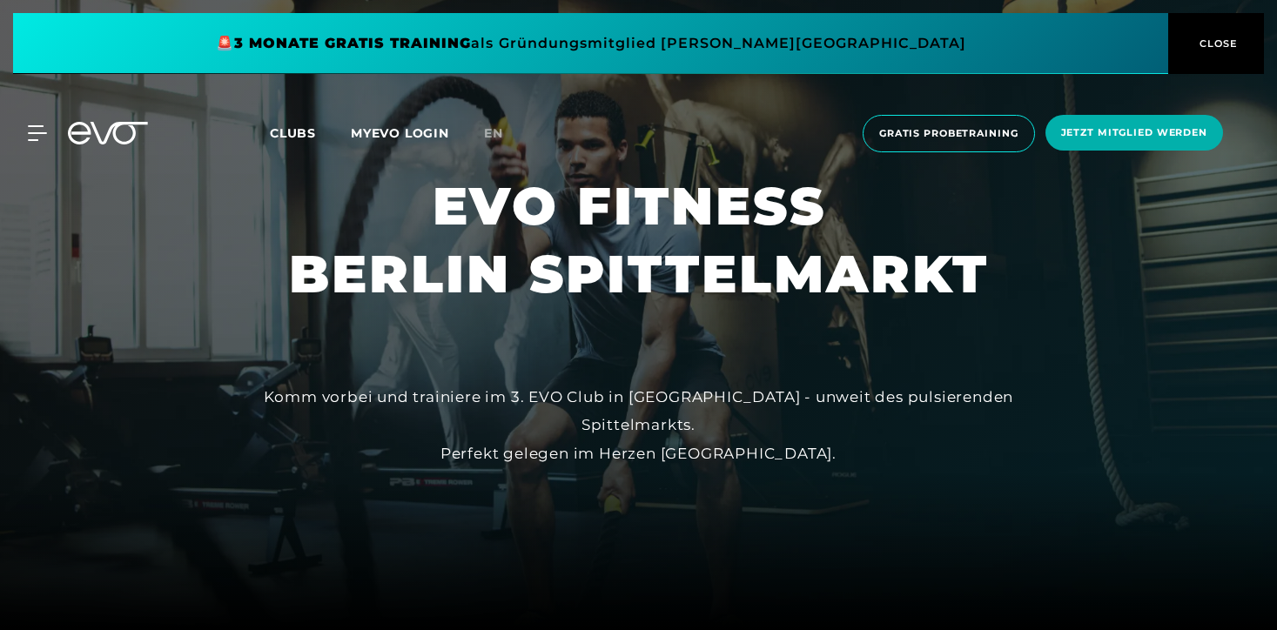 The height and width of the screenshot is (630, 1277). Describe the element at coordinates (1216, 44) in the screenshot. I see `span: CLOSE` at that location.